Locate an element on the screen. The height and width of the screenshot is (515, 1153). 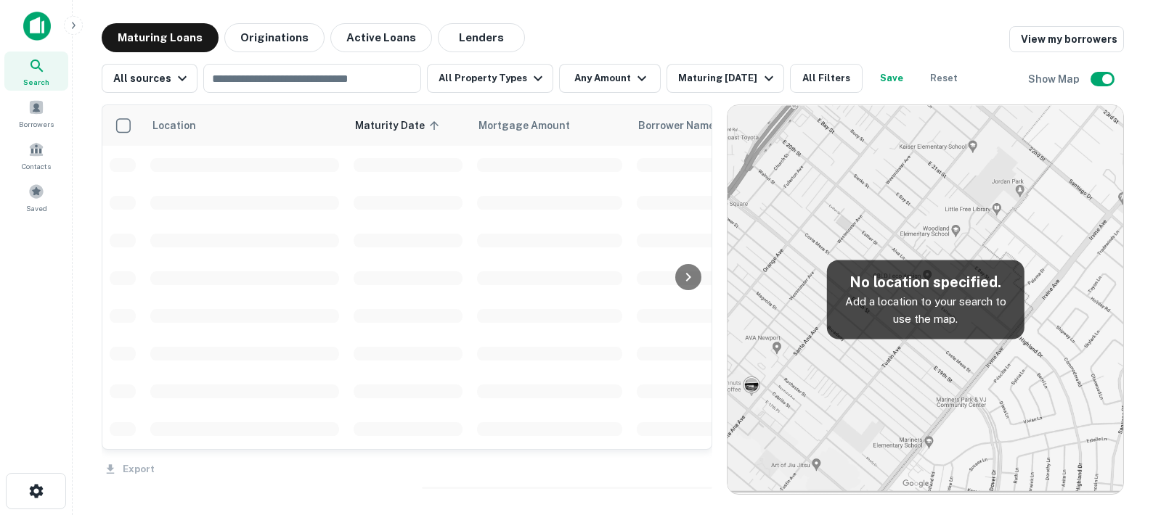
img: capitalize-icon.png is located at coordinates (37, 26).